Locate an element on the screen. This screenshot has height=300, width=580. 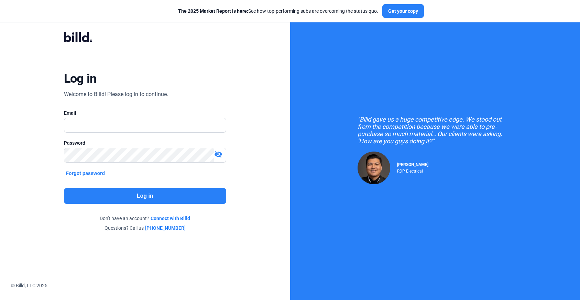
mat-icon: visibility_off is located at coordinates (218, 154).